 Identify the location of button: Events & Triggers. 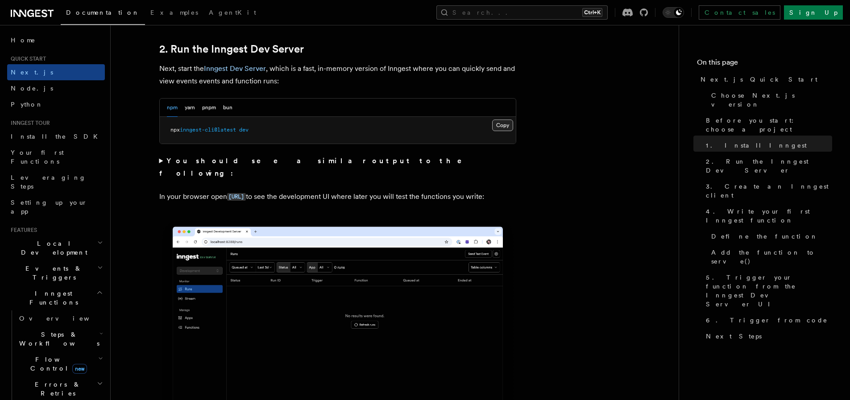
(56, 273).